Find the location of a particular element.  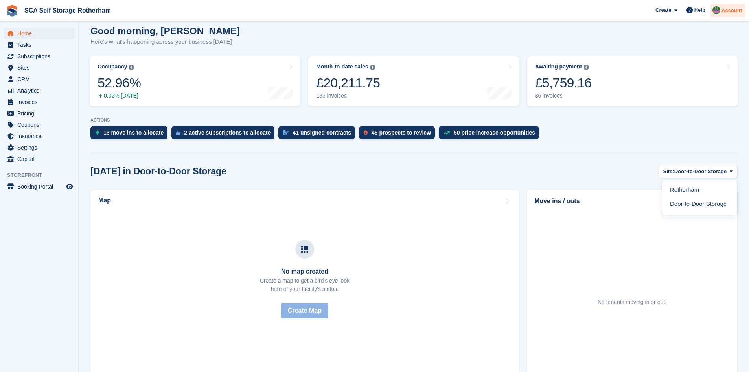

div: 2 active subscriptions to allocate is located at coordinates (227, 133).